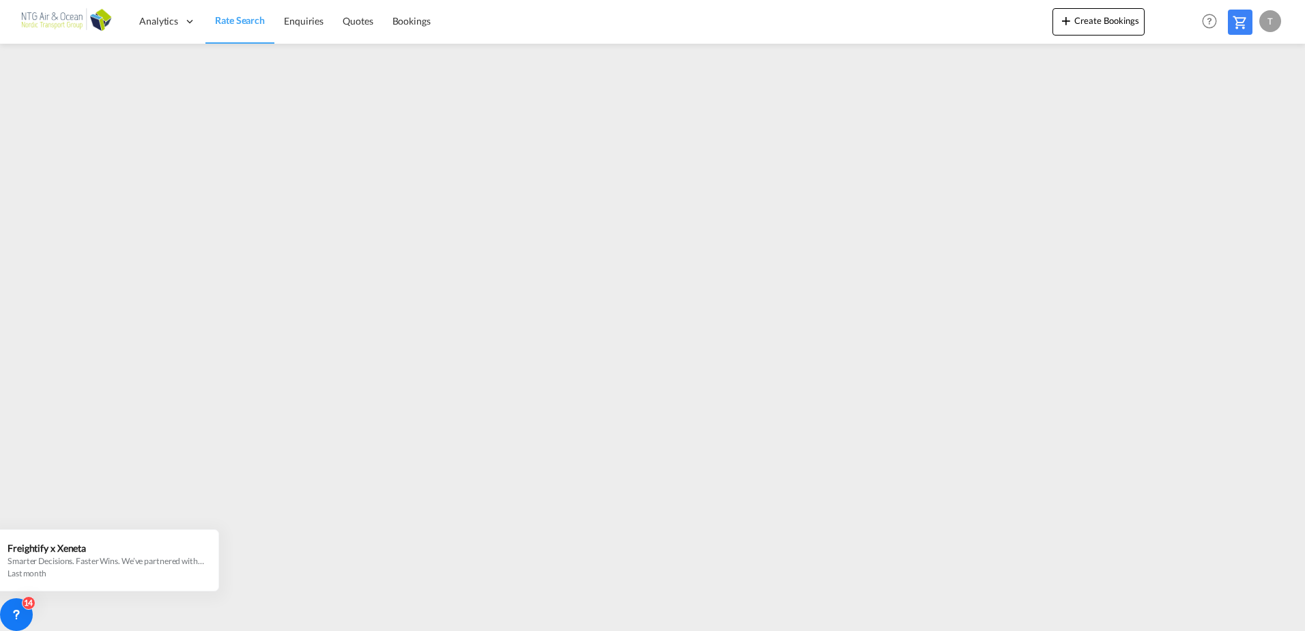  I want to click on span: Help, so click(1209, 21).